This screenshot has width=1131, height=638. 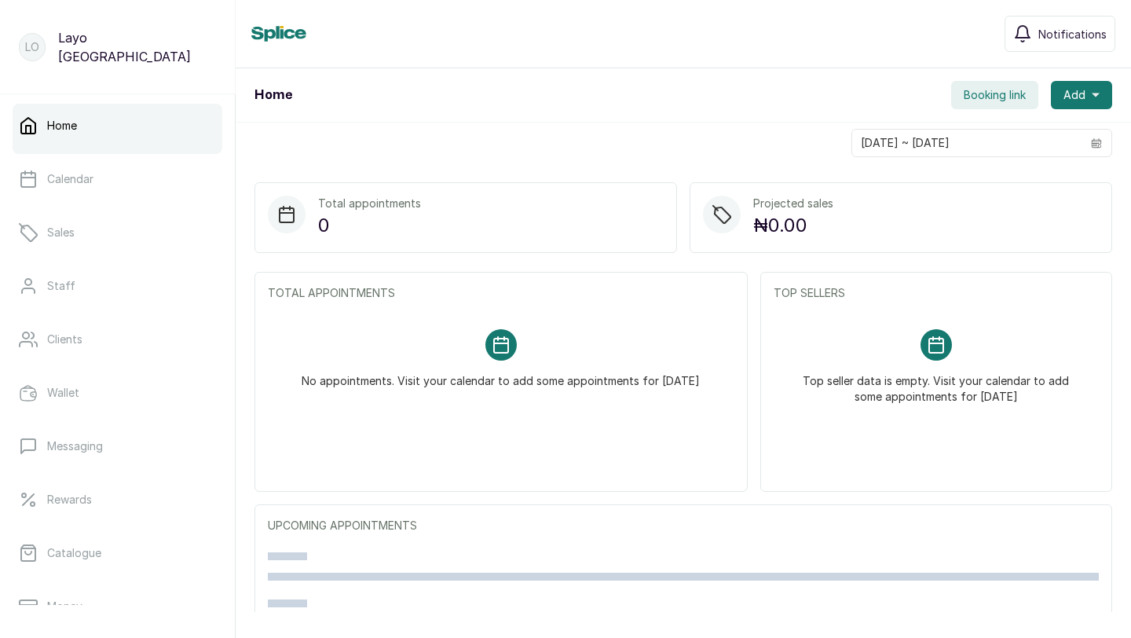 I want to click on p: 0, so click(x=369, y=225).